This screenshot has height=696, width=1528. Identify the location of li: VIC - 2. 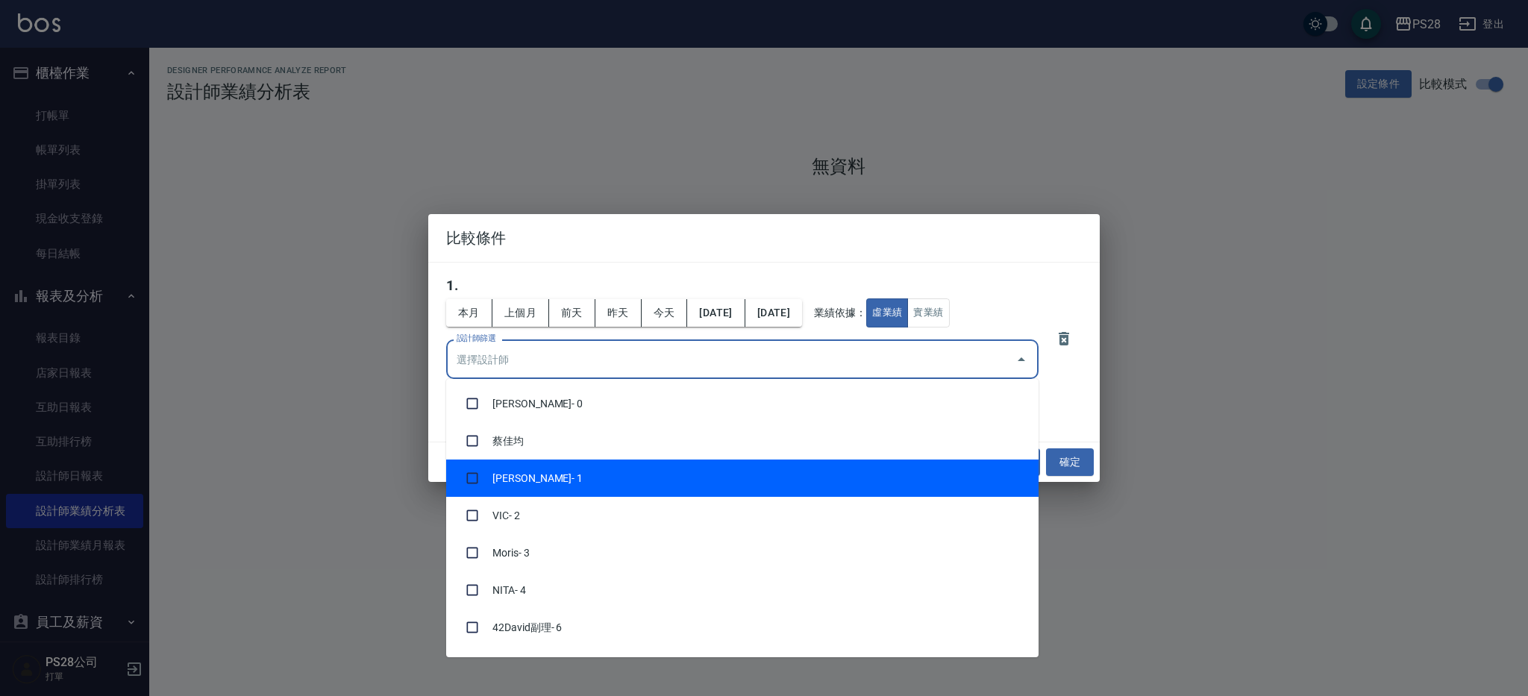
(742, 516).